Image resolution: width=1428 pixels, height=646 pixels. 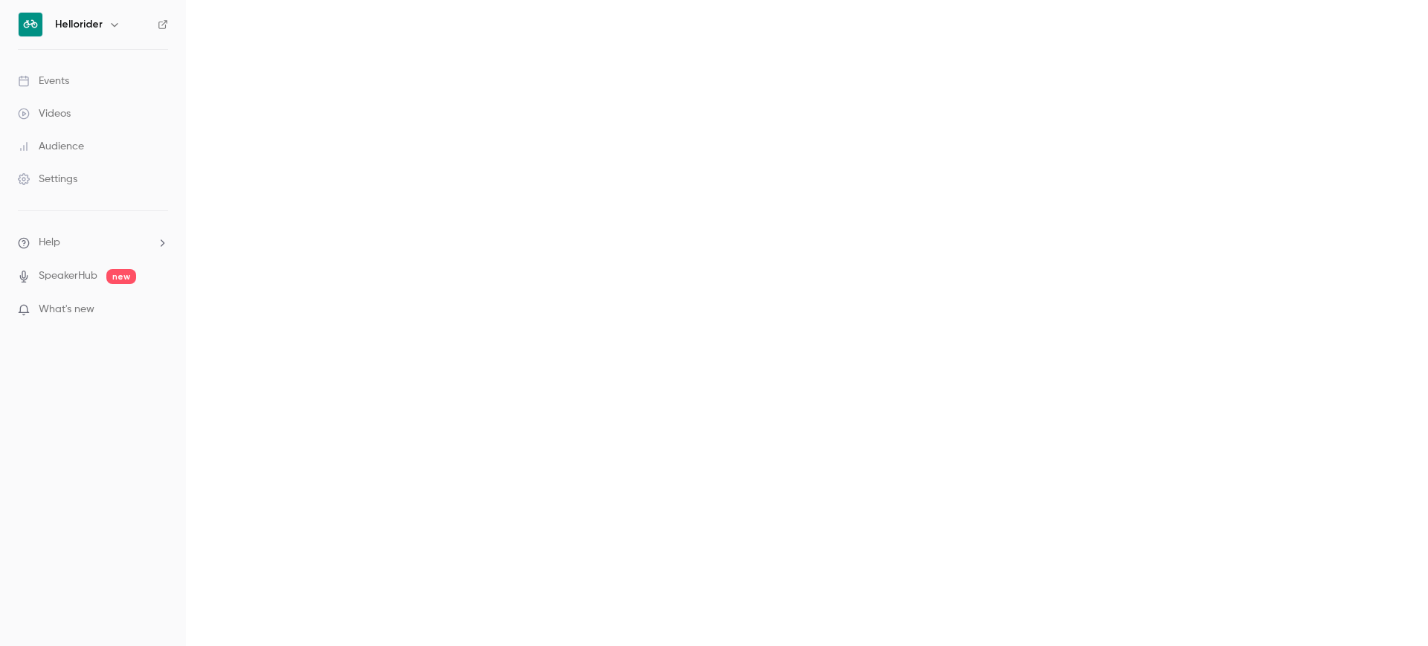 I want to click on h6: Hellorider, so click(x=79, y=25).